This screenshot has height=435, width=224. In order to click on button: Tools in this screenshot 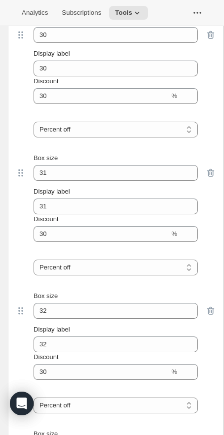, I will do `click(128, 13)`.